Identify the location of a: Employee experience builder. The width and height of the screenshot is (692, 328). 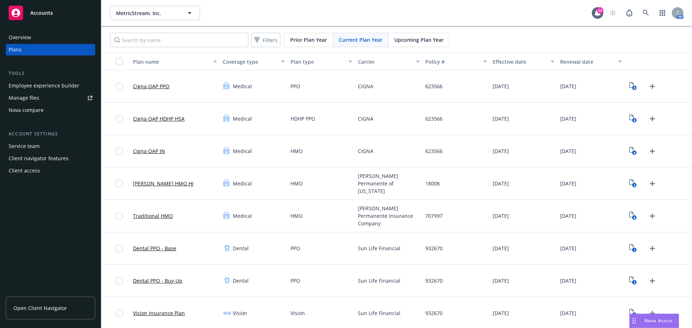
(50, 86).